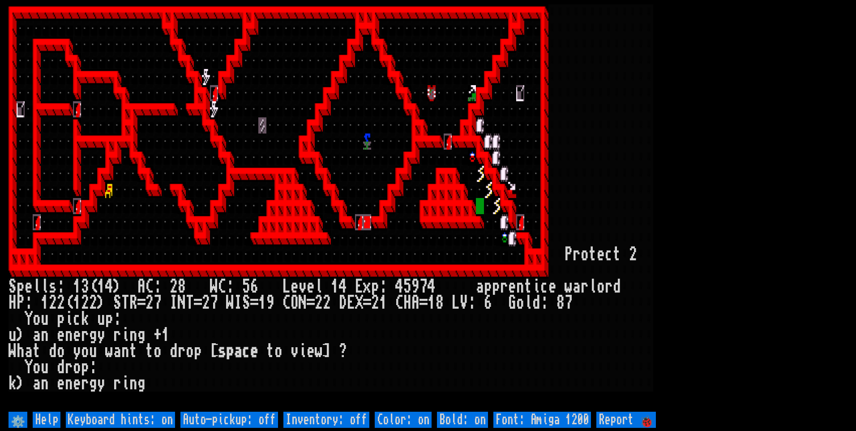  Describe the element at coordinates (407, 286) in the screenshot. I see `div: 5` at that location.